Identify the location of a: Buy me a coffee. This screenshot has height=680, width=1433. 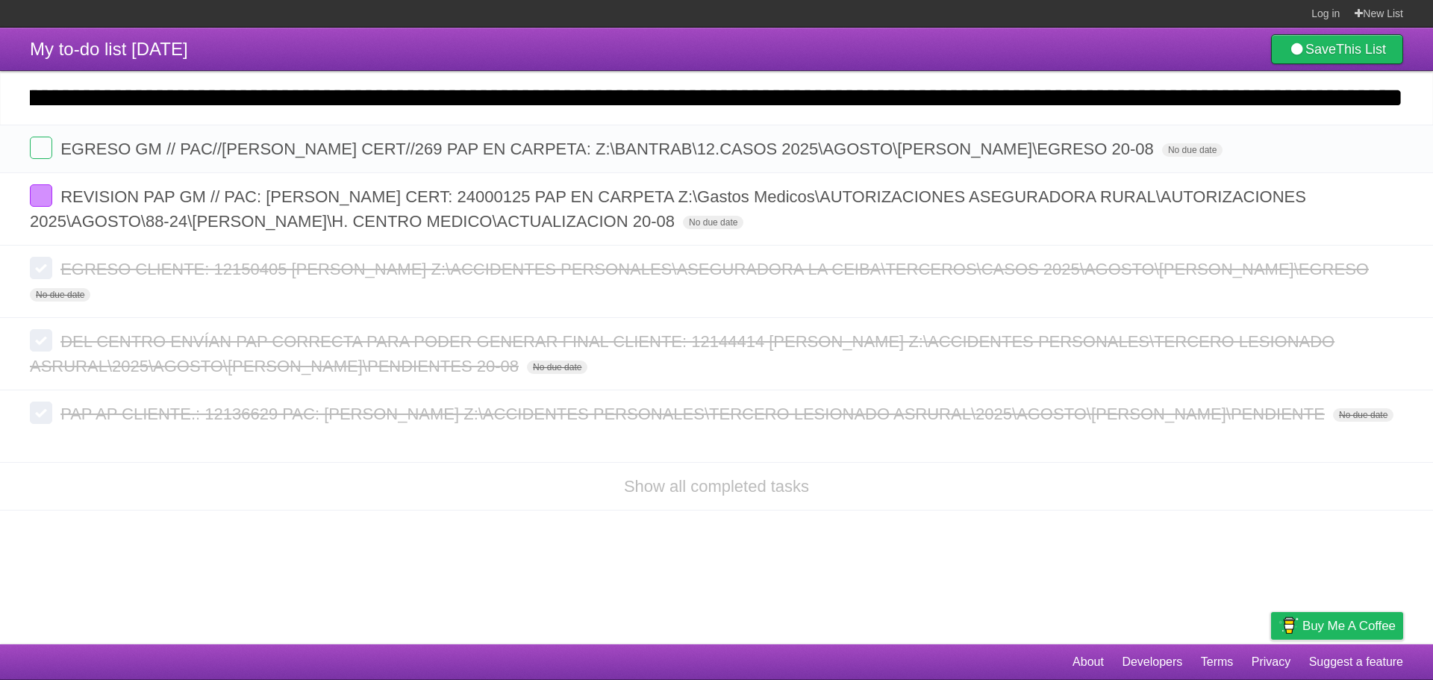
(1337, 625).